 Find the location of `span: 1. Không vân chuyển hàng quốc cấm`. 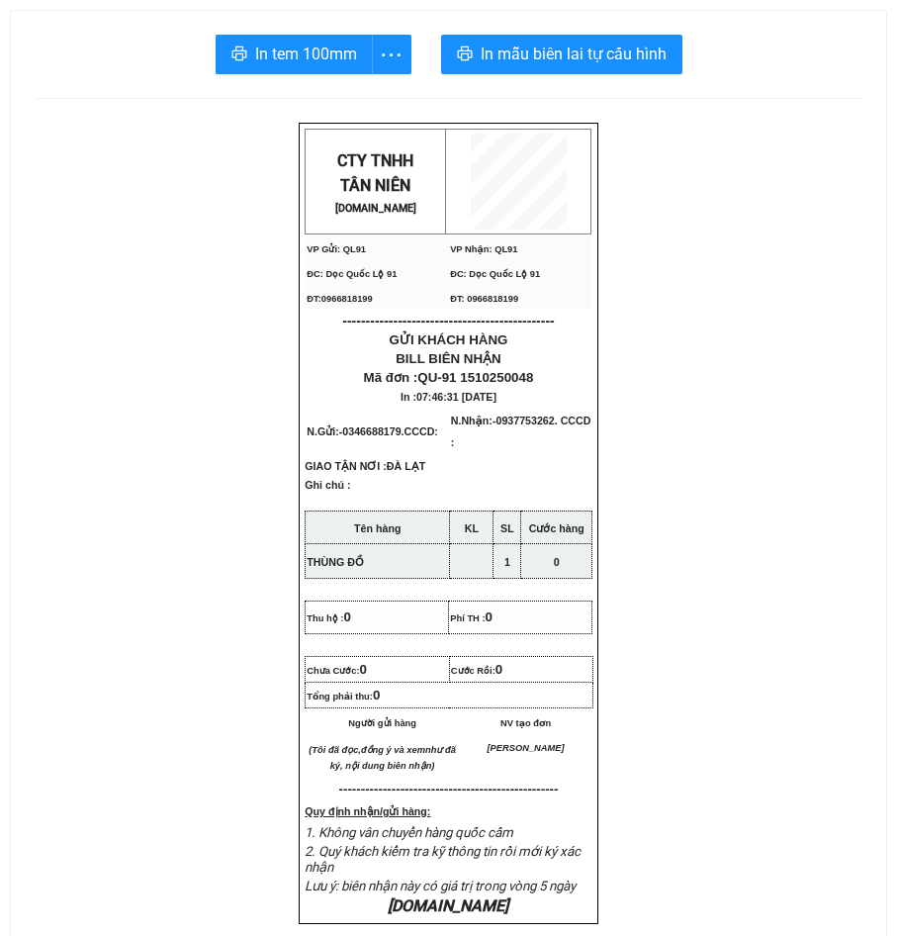

span: 1. Không vân chuyển hàng quốc cấm is located at coordinates (409, 832).